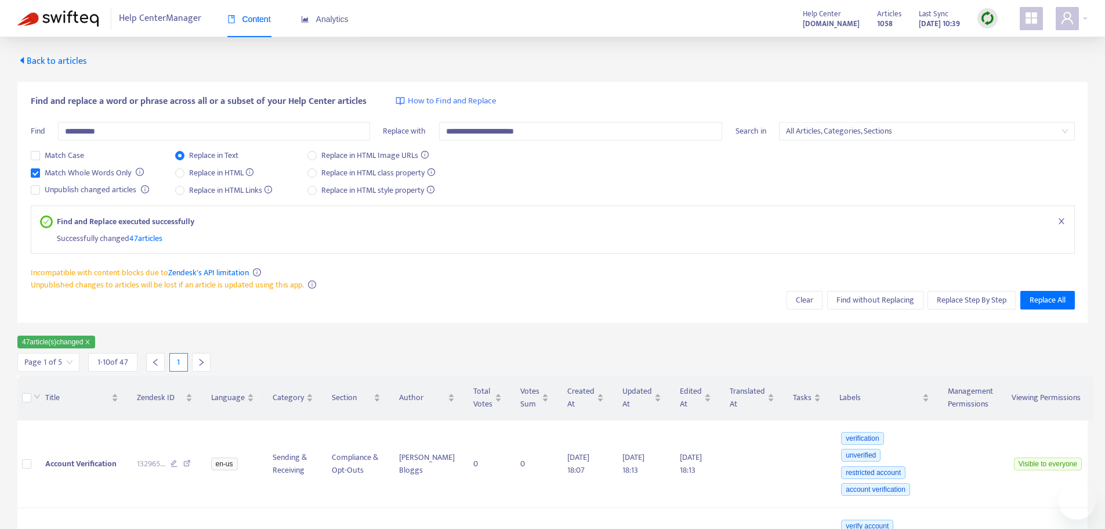 The width and height of the screenshot is (1105, 529). I want to click on span: down, so click(37, 396).